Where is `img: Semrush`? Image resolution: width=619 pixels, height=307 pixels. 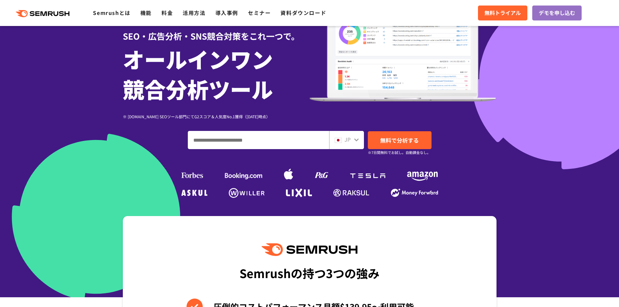
img: Semrush is located at coordinates (309, 250).